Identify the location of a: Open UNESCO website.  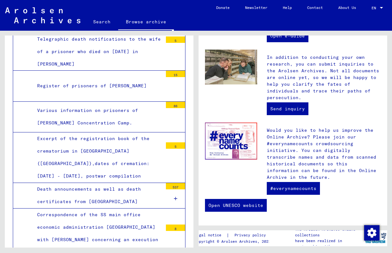
(236, 206).